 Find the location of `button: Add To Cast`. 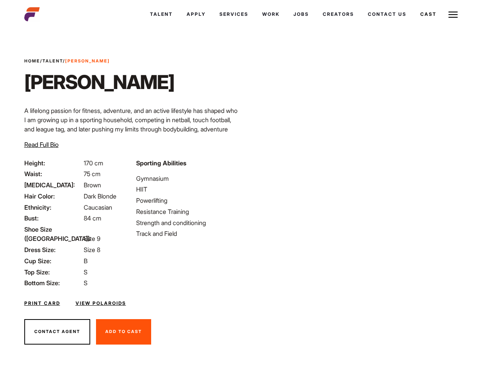

button: Add To Cast is located at coordinates (123, 332).